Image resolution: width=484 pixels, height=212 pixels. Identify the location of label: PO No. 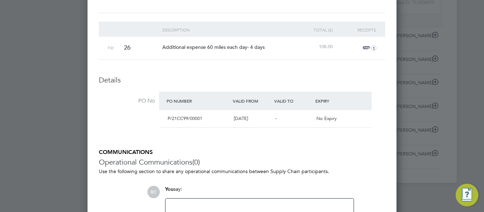
(127, 101).